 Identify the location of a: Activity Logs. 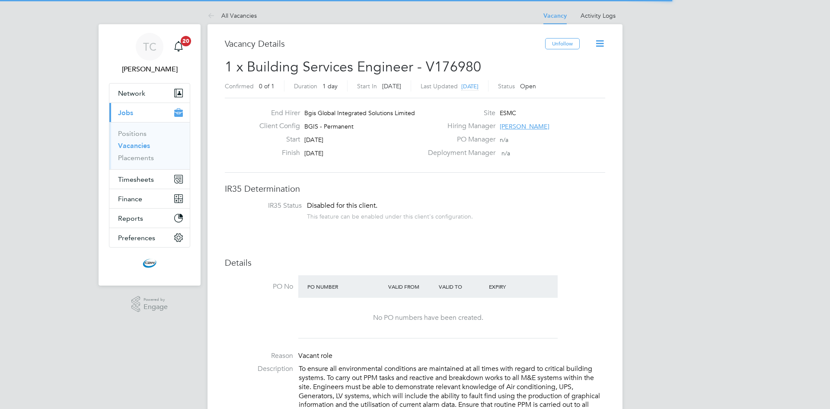
(598, 16).